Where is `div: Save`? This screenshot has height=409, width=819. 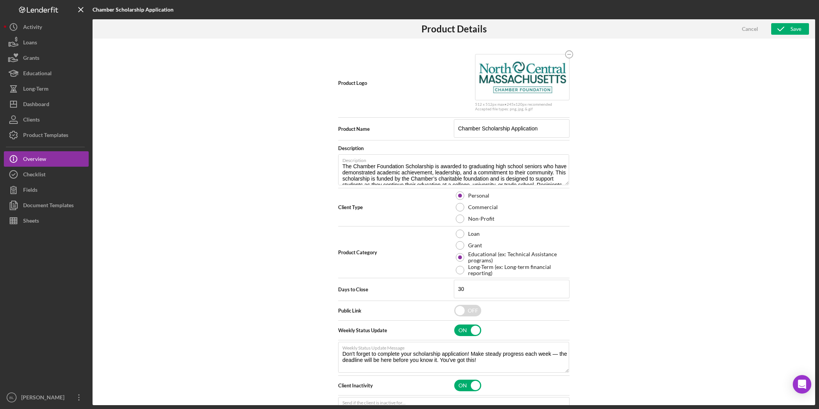 div: Save is located at coordinates (795, 29).